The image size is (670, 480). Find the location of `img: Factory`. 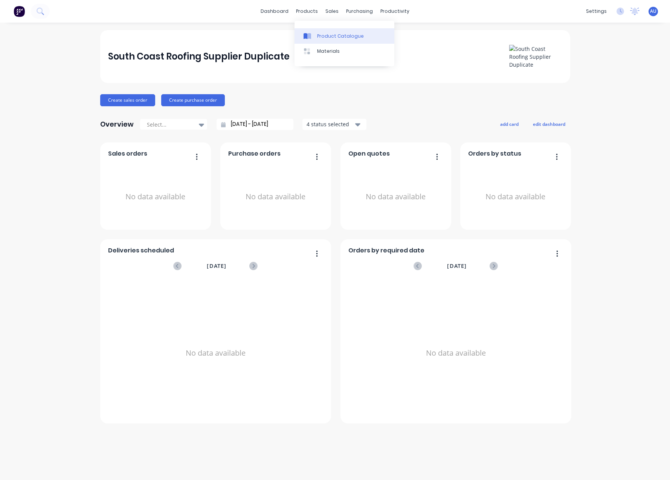

img: Factory is located at coordinates (19, 11).